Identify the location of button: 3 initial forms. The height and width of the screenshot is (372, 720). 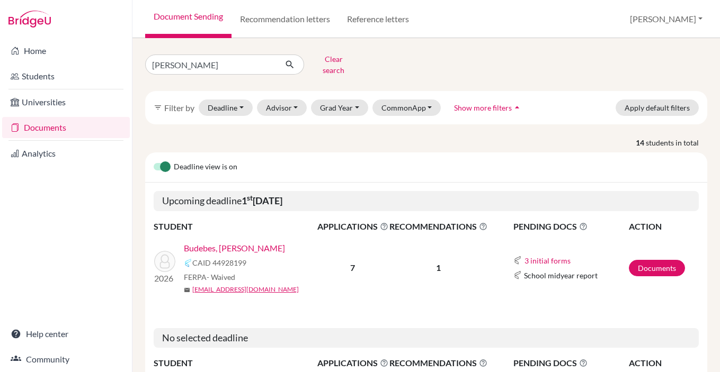
(547, 261).